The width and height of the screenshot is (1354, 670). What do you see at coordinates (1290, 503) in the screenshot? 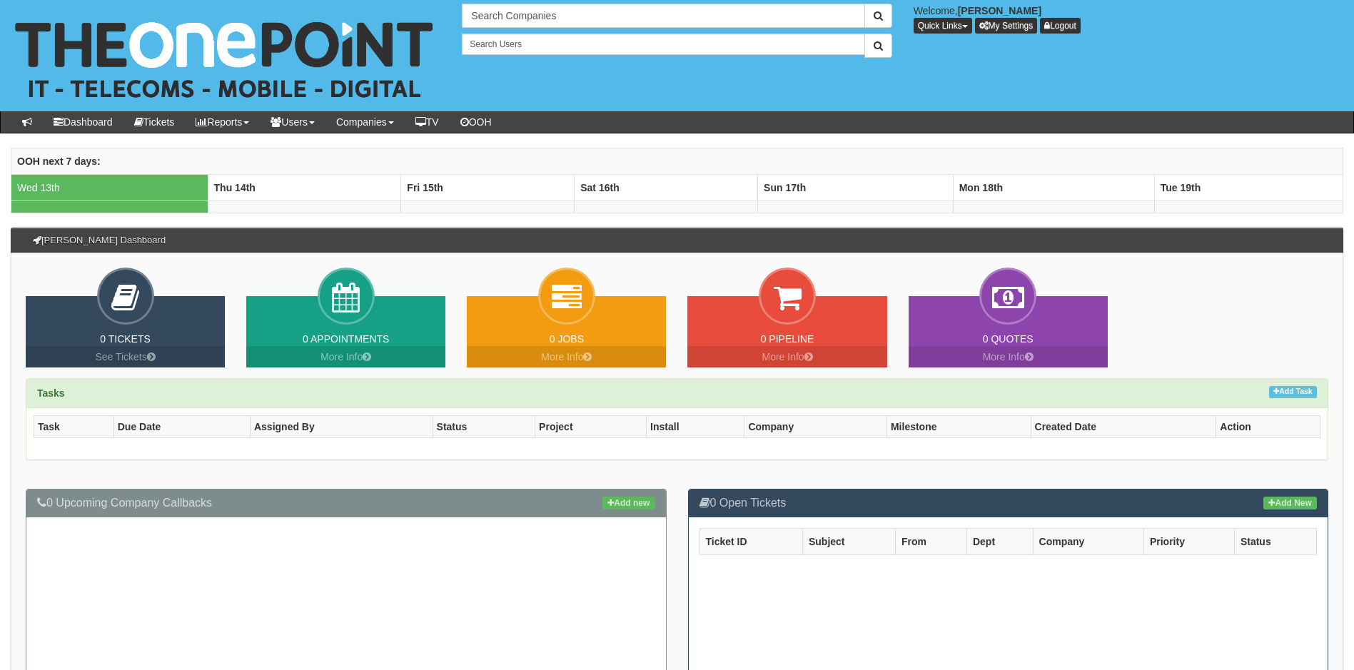
I see `a: Add New` at bounding box center [1290, 503].